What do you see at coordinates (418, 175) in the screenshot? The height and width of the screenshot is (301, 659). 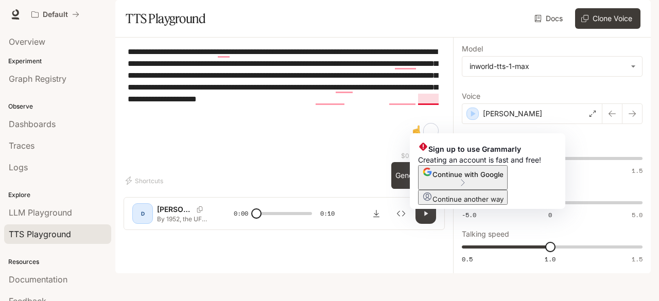 I see `button: GenerateCTRL +⏎` at bounding box center [418, 175].